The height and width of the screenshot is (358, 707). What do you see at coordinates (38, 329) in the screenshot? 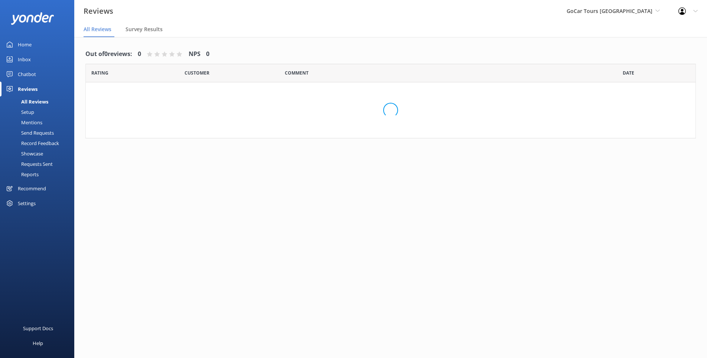
I see `div: Support Docs` at bounding box center [38, 329].